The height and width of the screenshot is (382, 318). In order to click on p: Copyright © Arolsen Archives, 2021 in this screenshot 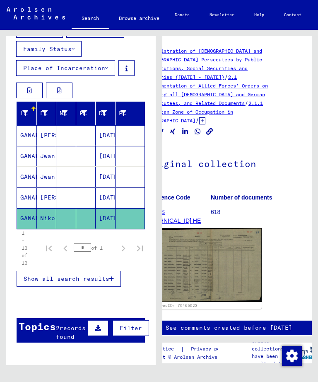, I will do `click(190, 357)`.